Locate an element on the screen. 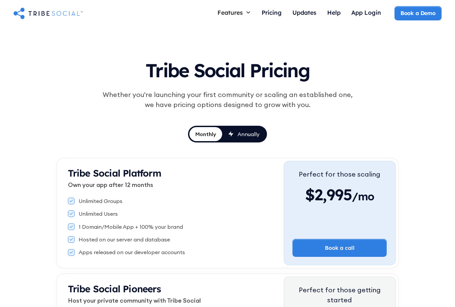  div: Unlimited Users is located at coordinates (98, 214).